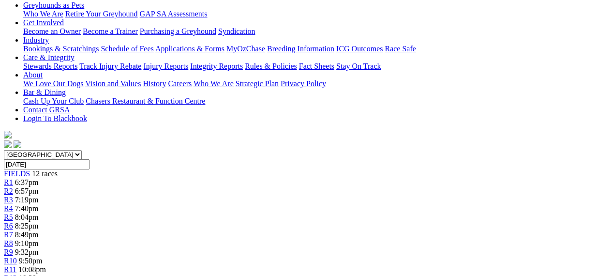 The height and width of the screenshot is (276, 612). I want to click on img: logo-grsa-white.png, so click(8, 135).